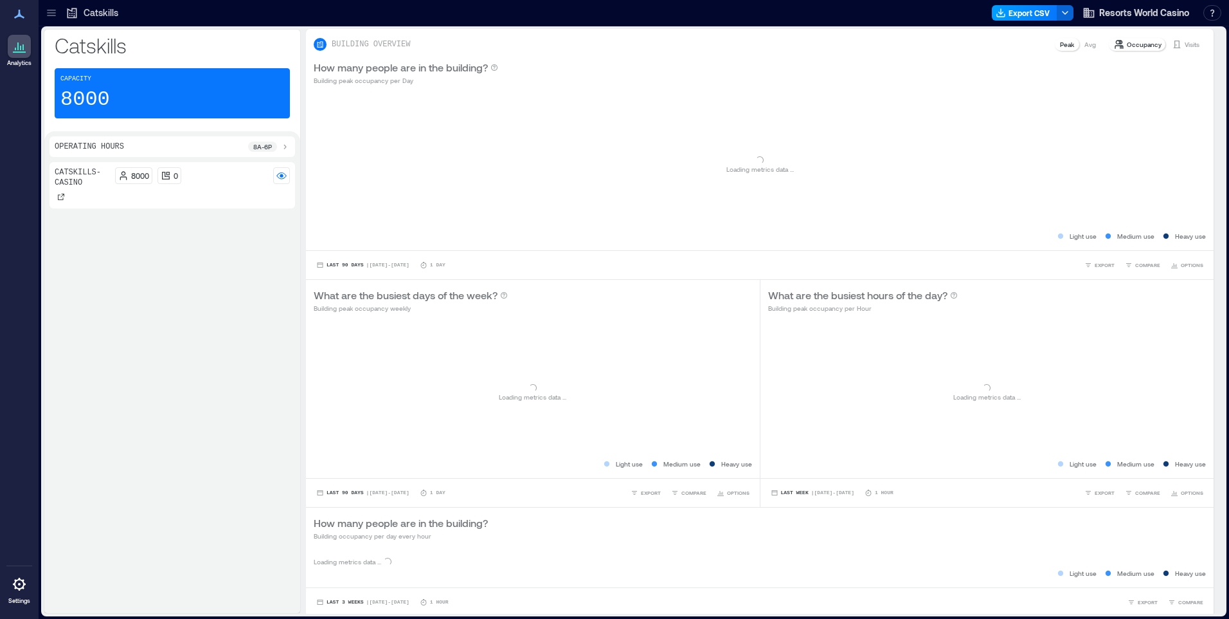  I want to click on p: What are the busiest days of the week?, so click(406, 295).